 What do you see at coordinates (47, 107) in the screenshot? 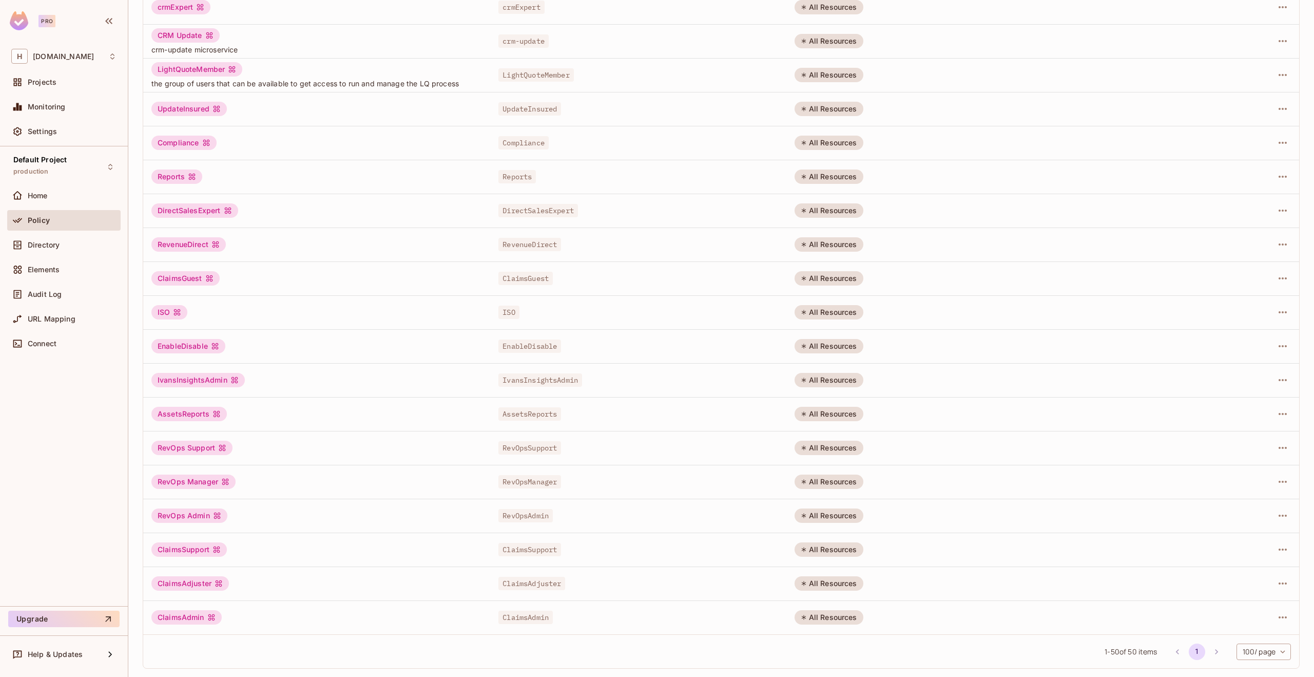
I see `span: Monitoring` at bounding box center [47, 107].